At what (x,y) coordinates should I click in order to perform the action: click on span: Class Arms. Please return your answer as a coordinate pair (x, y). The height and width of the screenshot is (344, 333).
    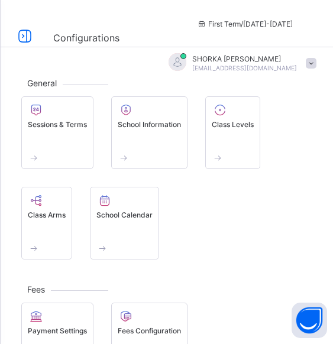
    Looking at the image, I should click on (47, 215).